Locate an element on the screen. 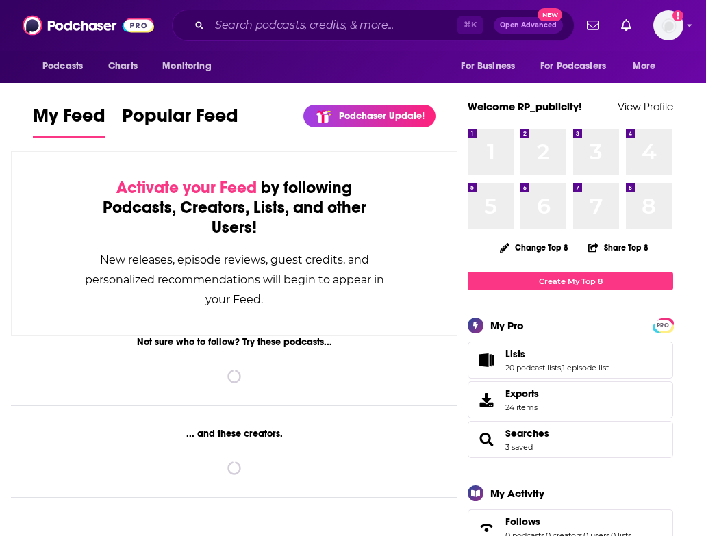  div: by following Podcasts, Creators, Lists, and other Users! is located at coordinates (234, 208).